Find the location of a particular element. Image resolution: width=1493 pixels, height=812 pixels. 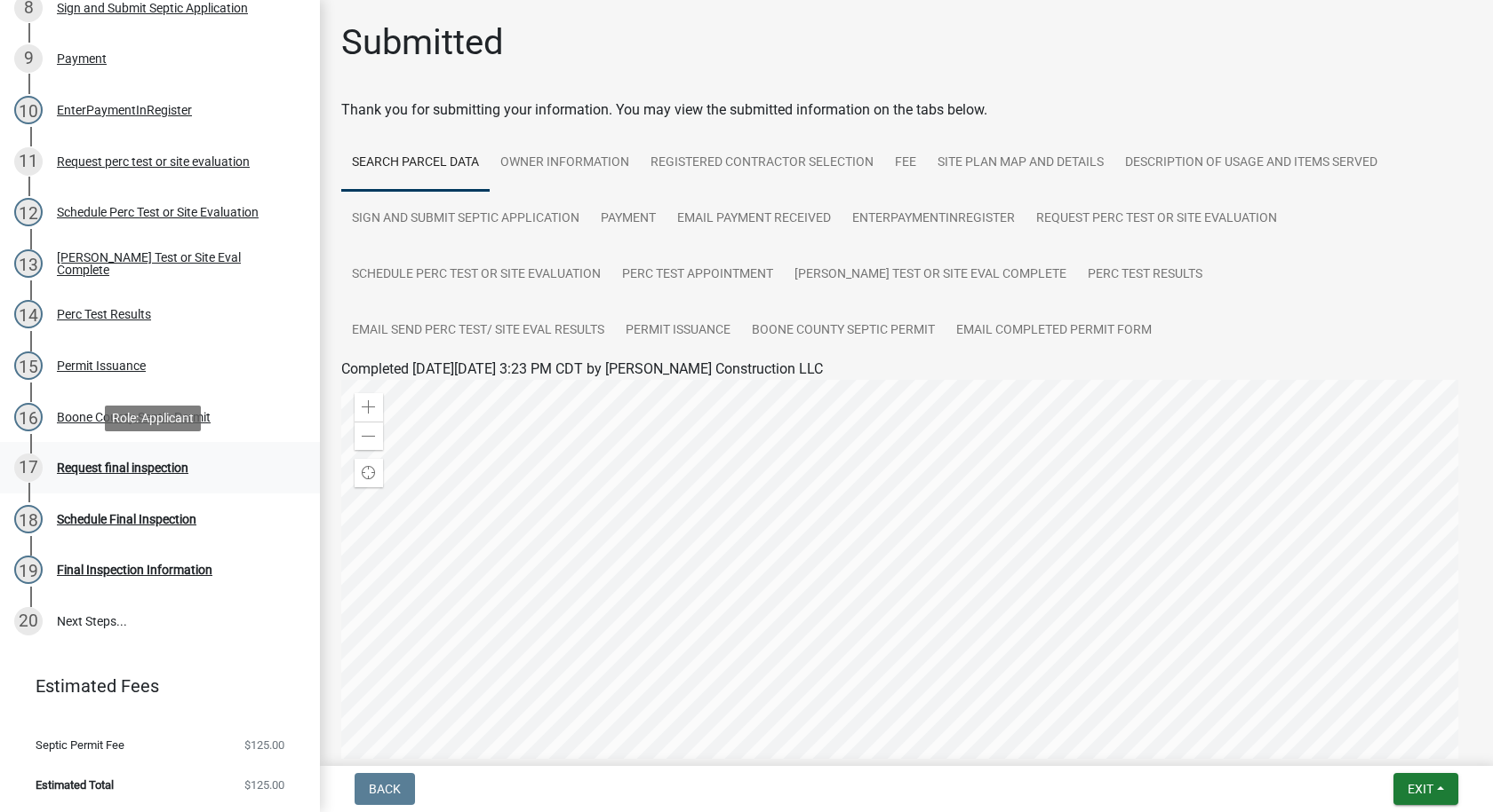

a: Perc Test Appointment is located at coordinates (697, 276).